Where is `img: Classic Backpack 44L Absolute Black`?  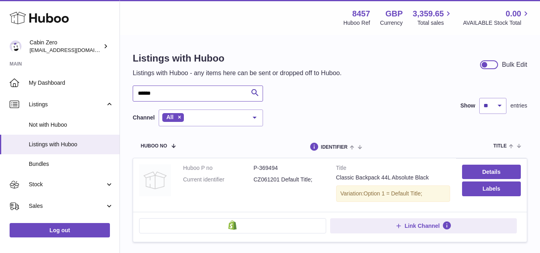 img: Classic Backpack 44L Absolute Black is located at coordinates (155, 180).